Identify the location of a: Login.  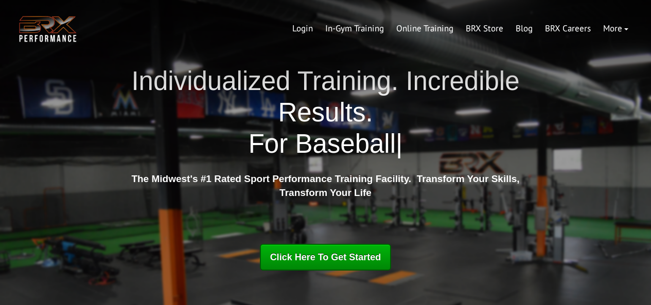
(303, 29).